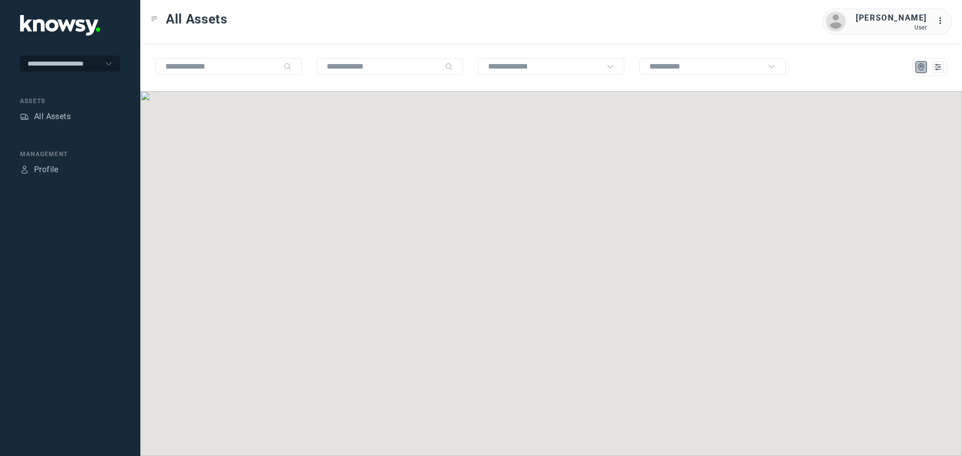 The height and width of the screenshot is (456, 962). What do you see at coordinates (921, 67) in the screenshot?
I see `div: Map` at bounding box center [921, 67].